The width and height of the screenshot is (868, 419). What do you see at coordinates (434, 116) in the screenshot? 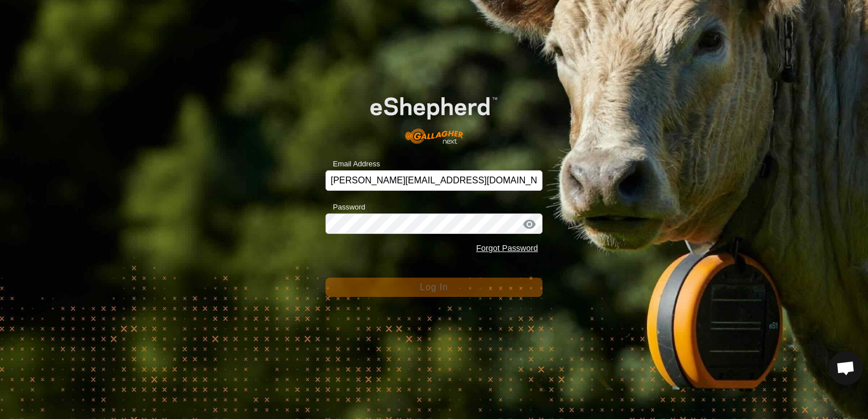
I see `img: E-shepherd Logo` at bounding box center [434, 116].